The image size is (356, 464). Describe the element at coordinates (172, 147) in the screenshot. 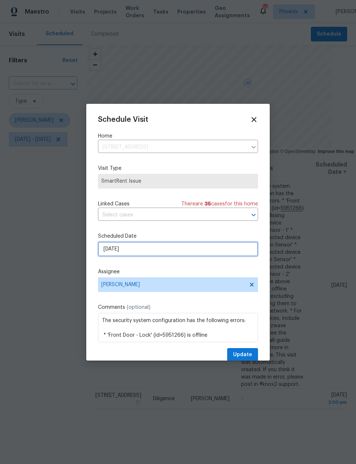

I see `input: Enter in an address` at that location.